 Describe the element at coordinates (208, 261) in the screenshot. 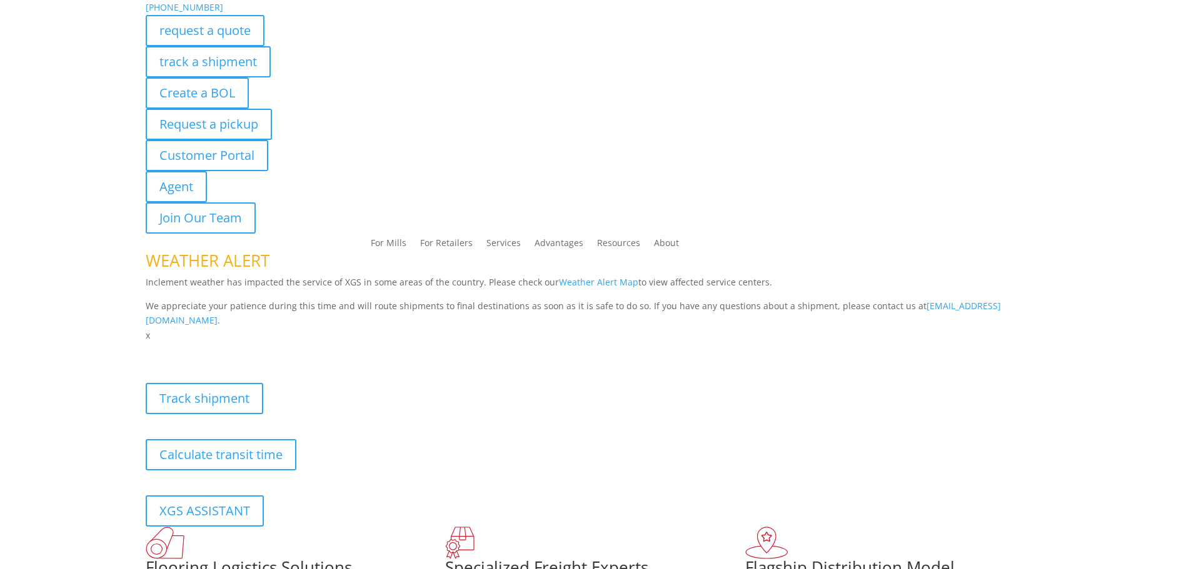

I see `span: WEATHER ALERT` at that location.